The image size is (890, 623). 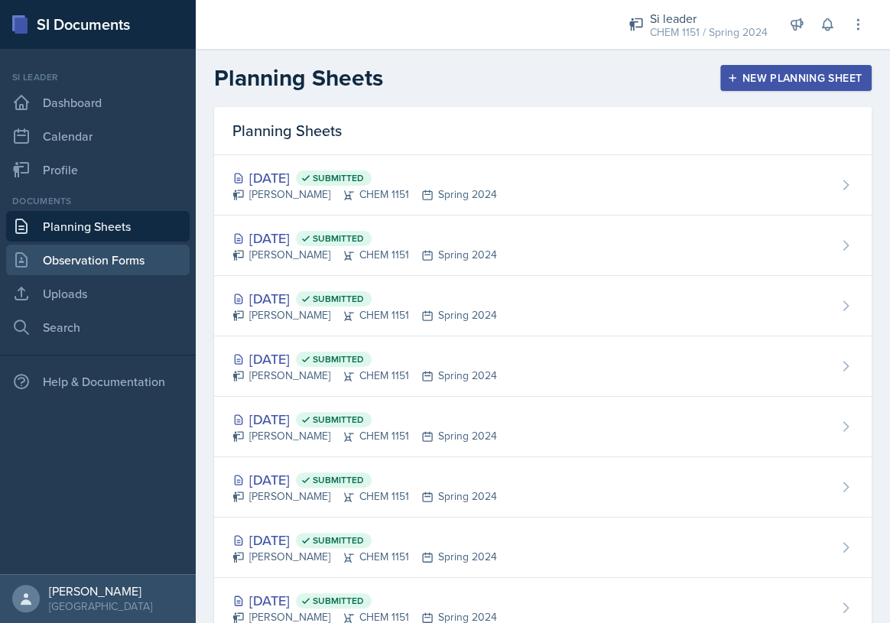 I want to click on a: Search, so click(x=98, y=327).